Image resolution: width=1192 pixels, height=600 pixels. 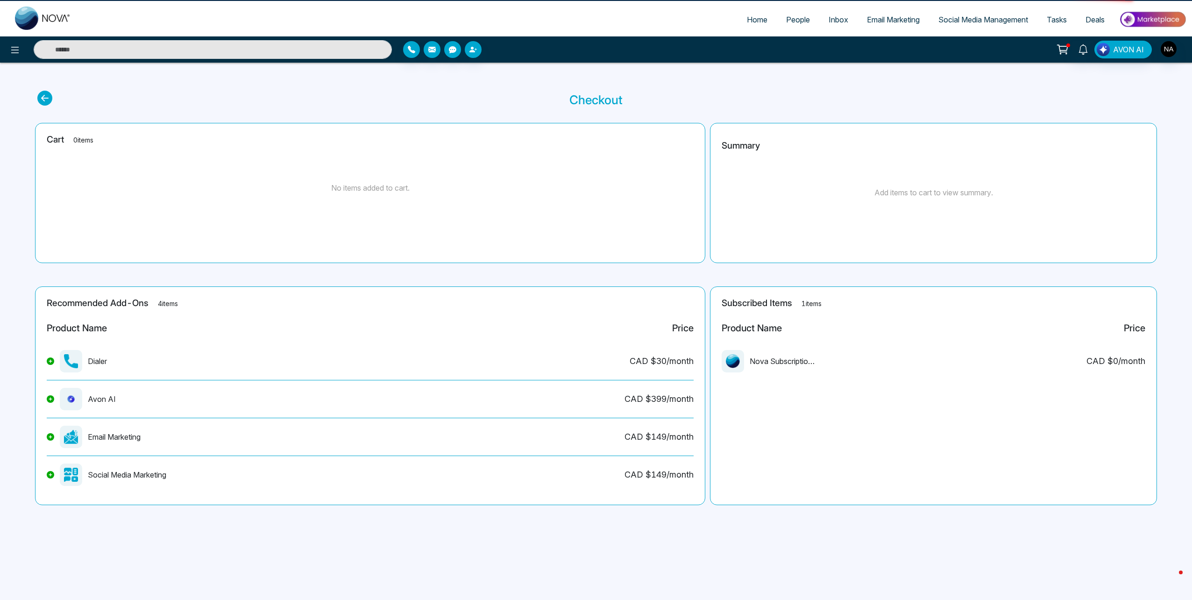 I want to click on div: CAD $ 30 /month, so click(x=662, y=361).